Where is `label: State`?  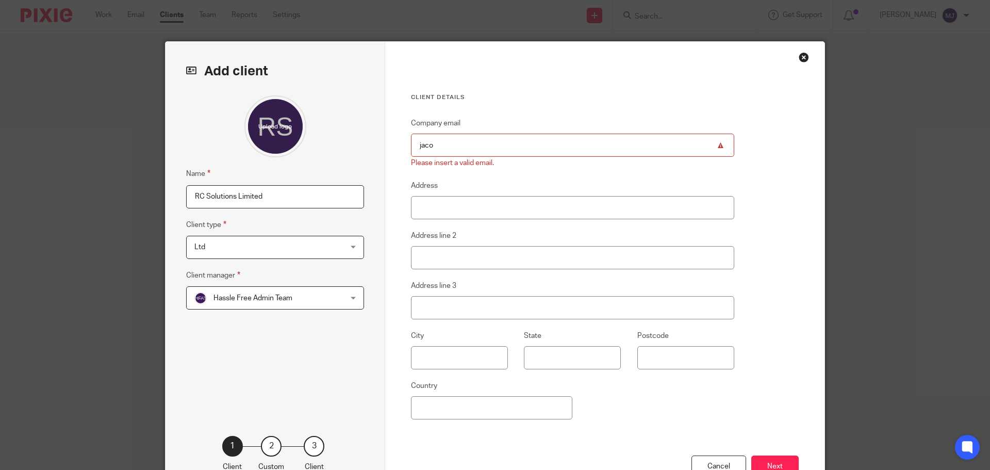
label: State is located at coordinates (533, 336).